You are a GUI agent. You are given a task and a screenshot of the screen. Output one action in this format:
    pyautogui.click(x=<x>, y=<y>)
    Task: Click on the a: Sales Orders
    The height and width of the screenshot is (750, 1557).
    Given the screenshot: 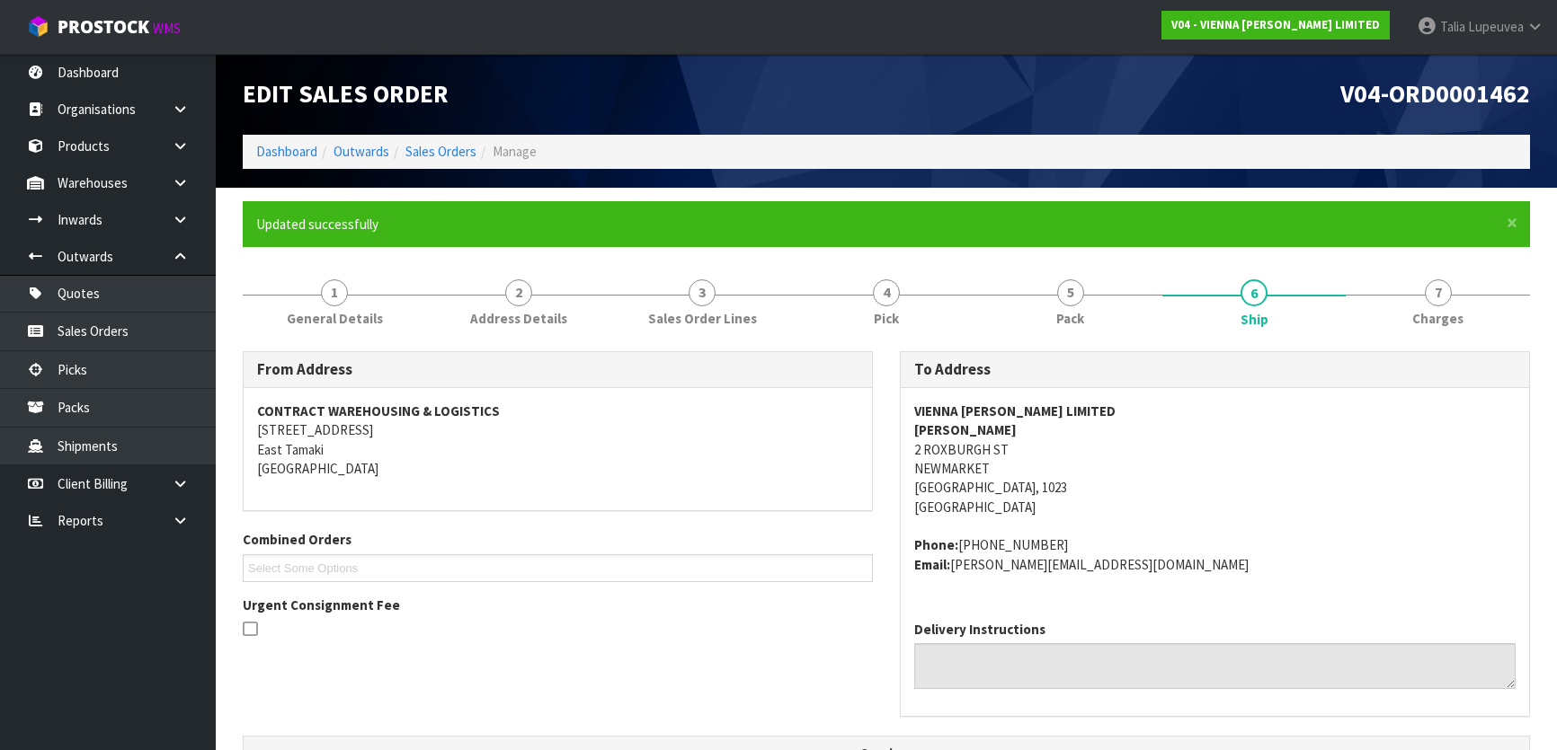 What is the action you would take?
    pyautogui.click(x=440, y=151)
    